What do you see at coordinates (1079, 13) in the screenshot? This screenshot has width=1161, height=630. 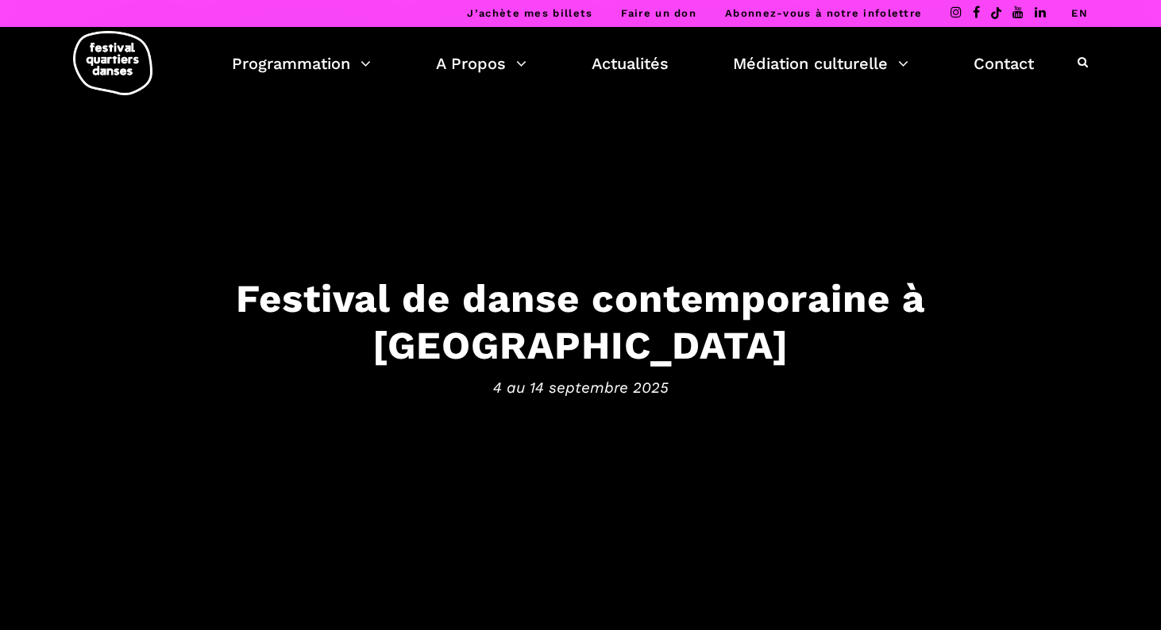 I see `a: EN` at bounding box center [1079, 13].